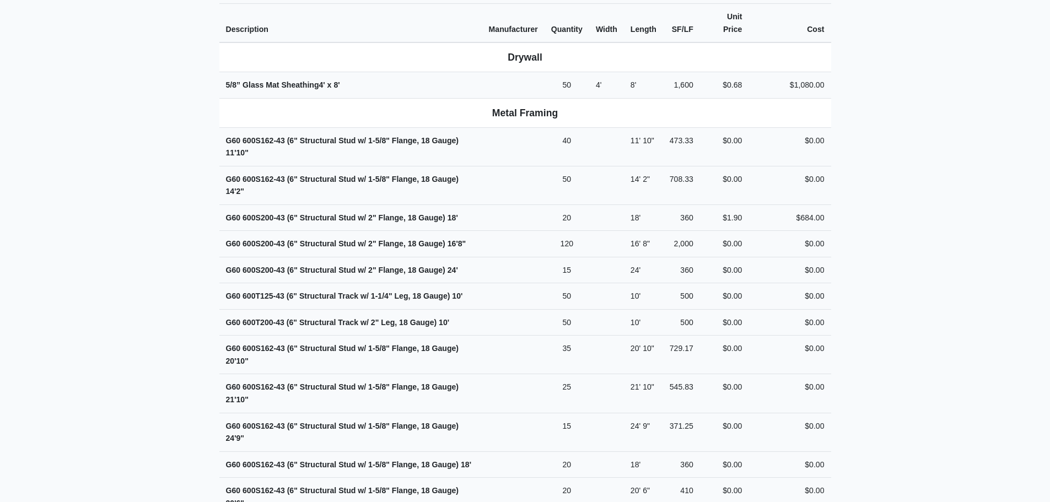 This screenshot has width=1050, height=502. I want to click on span: 8', so click(336, 85).